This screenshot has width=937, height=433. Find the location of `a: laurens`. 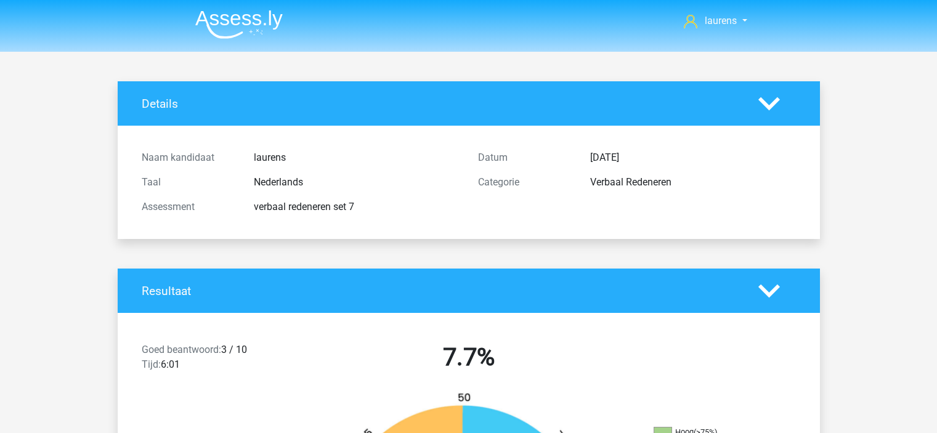

a: laurens is located at coordinates (716, 21).